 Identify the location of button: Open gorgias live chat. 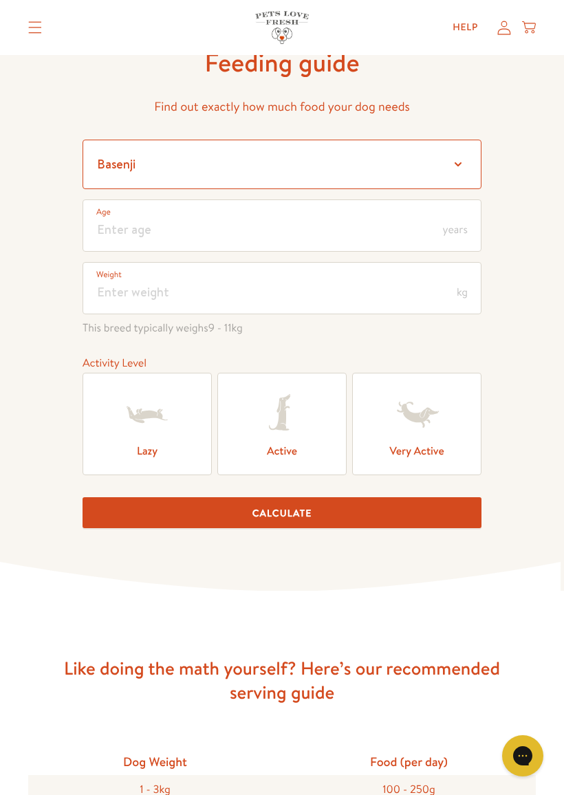
(28, 25).